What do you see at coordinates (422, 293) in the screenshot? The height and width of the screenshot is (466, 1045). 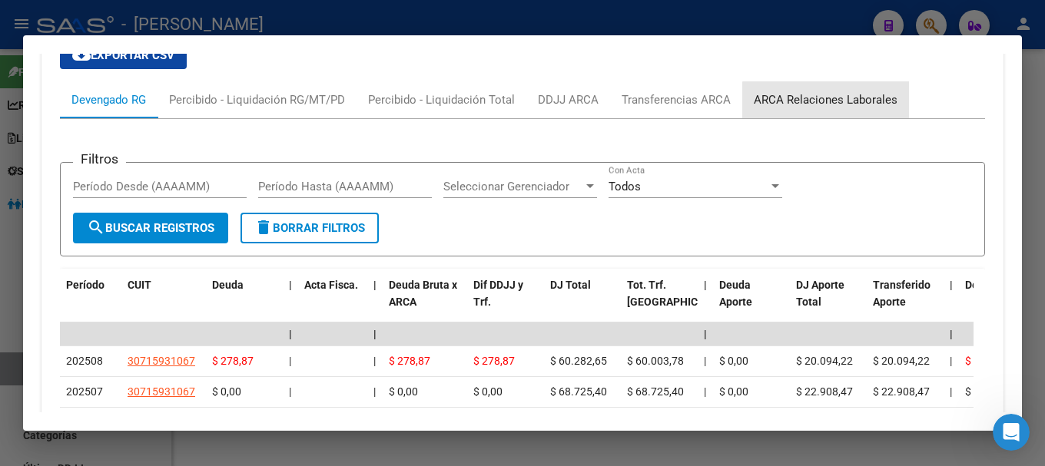 I see `span: Deuda Bruta x ARCA` at bounding box center [422, 293].